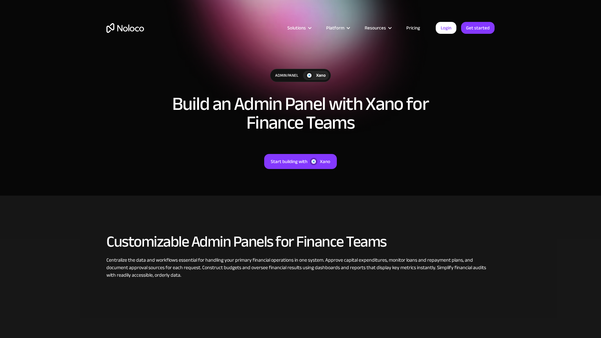 The image size is (601, 338). Describe the element at coordinates (287, 75) in the screenshot. I see `div: Admin Panel` at that location.